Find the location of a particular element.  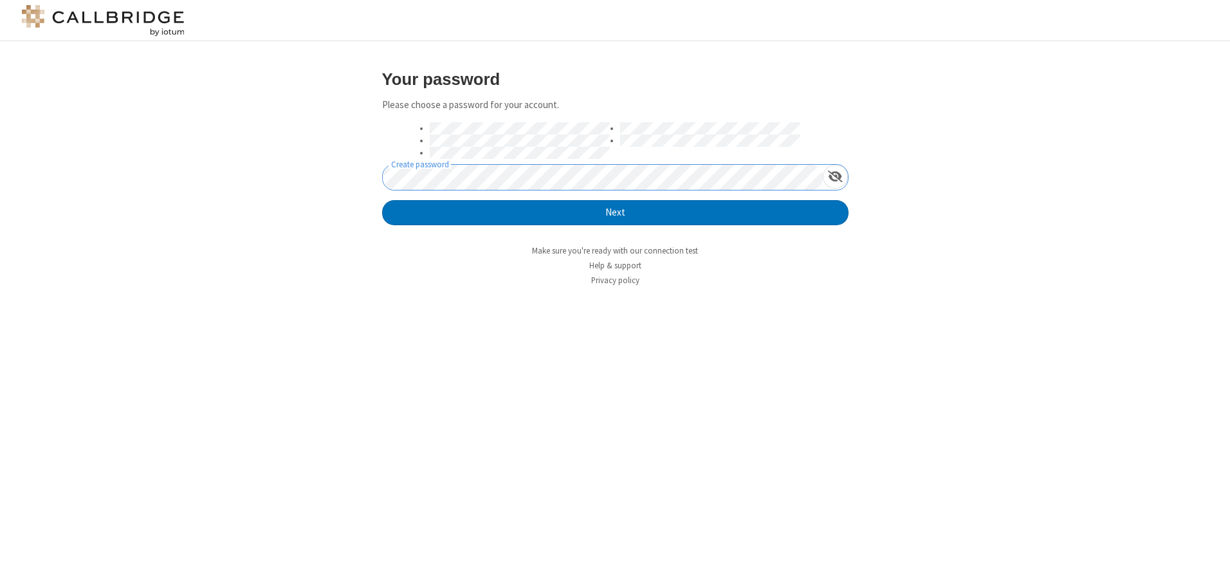

h3: Your password is located at coordinates (615, 79).